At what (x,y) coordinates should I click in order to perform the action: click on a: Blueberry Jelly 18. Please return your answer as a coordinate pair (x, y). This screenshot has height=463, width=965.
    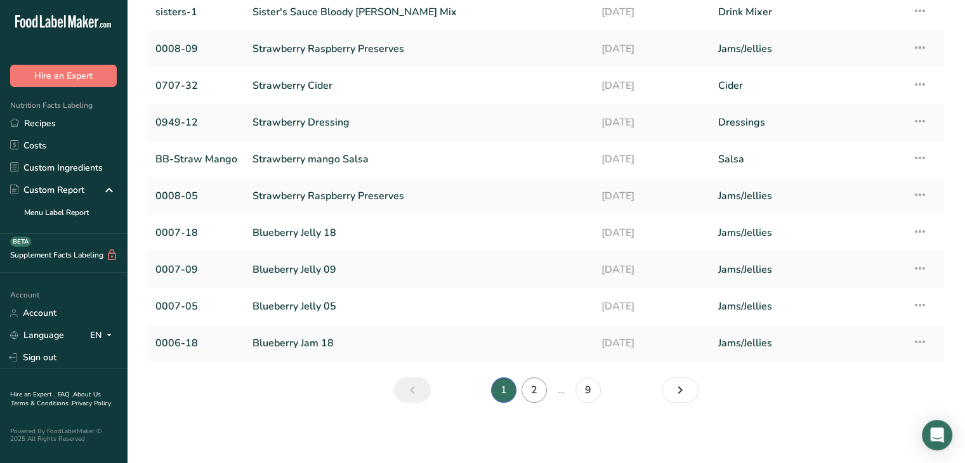
    Looking at the image, I should click on (419, 233).